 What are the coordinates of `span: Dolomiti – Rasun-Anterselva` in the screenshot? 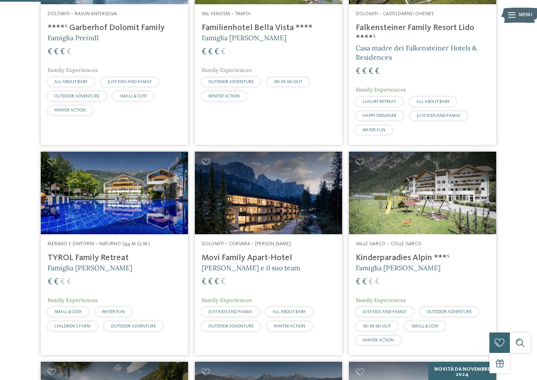 It's located at (82, 14).